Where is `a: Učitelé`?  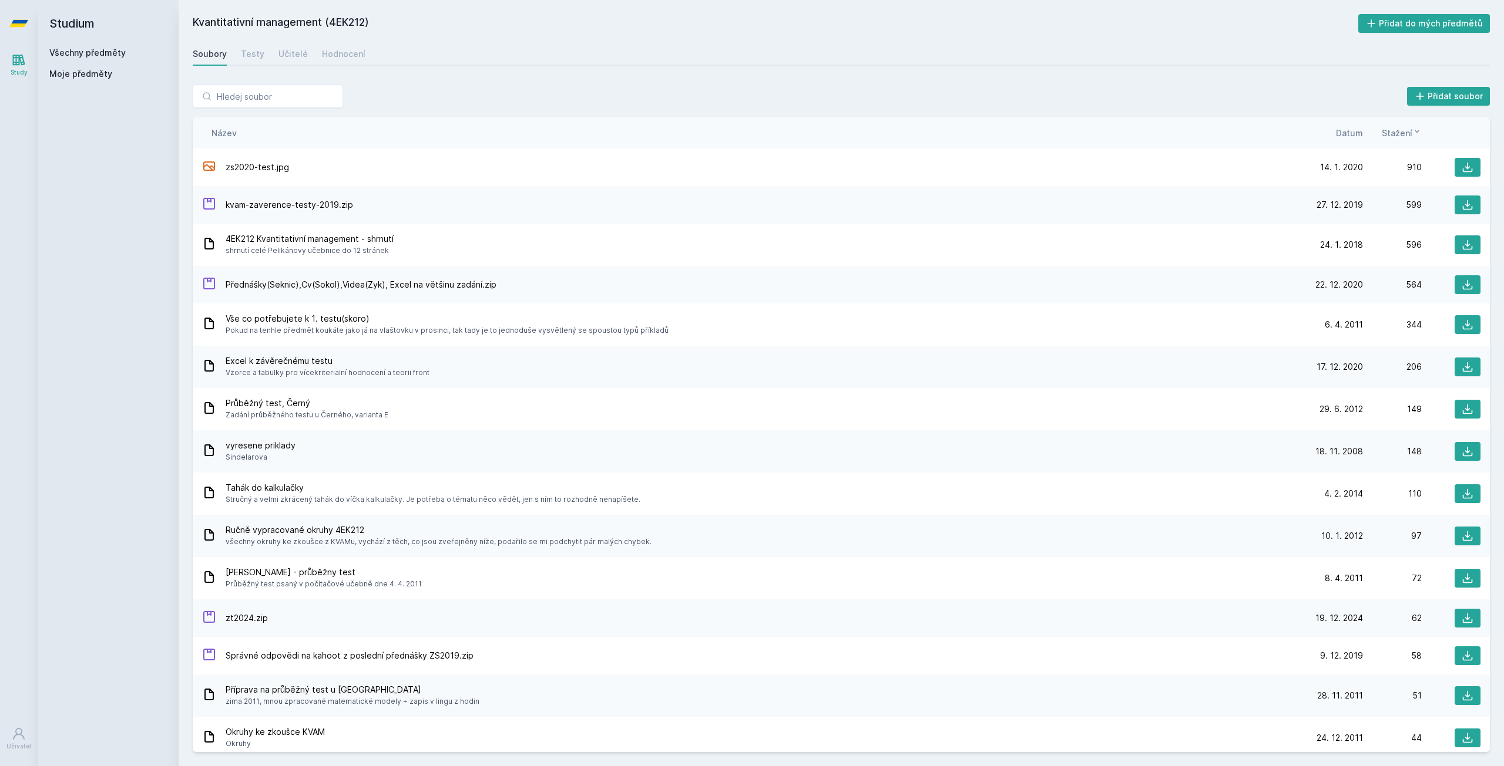
a: Učitelé is located at coordinates (293, 54).